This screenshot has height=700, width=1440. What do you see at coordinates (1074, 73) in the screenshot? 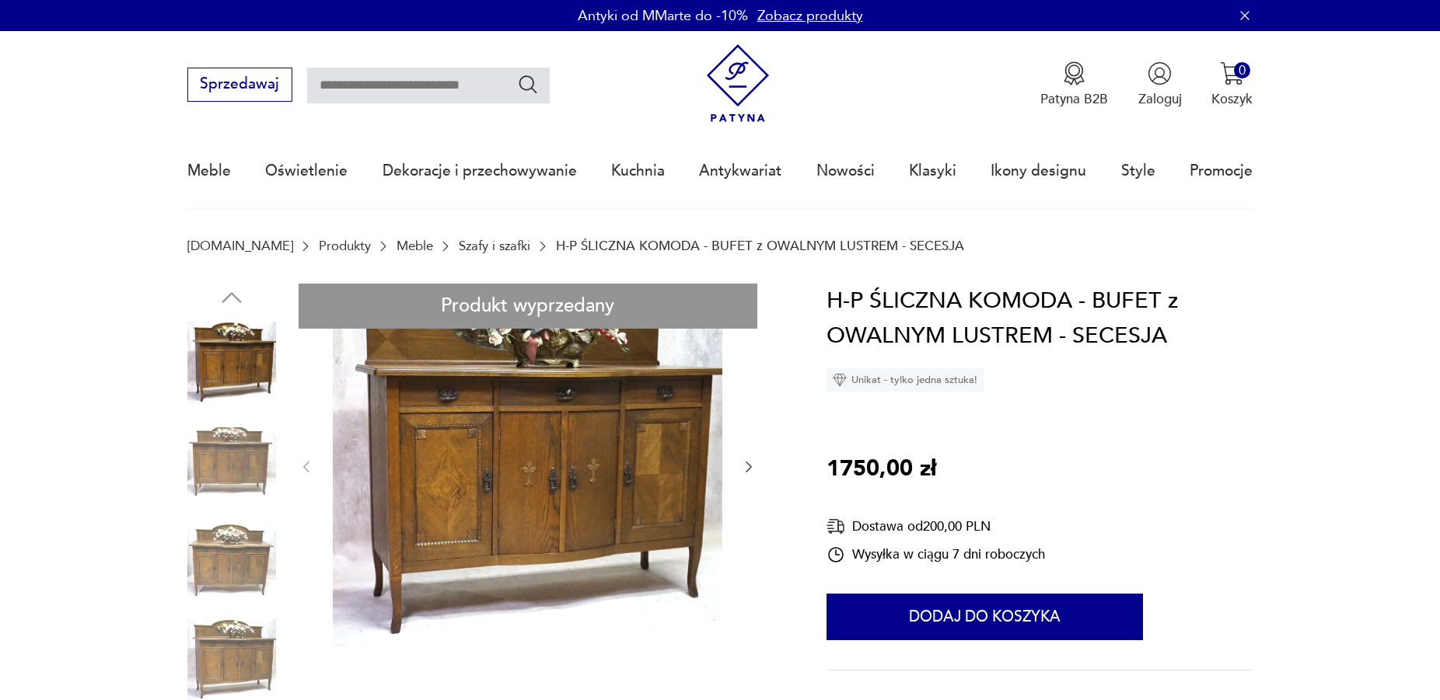
I see `img: Ikona medalu` at bounding box center [1074, 73].